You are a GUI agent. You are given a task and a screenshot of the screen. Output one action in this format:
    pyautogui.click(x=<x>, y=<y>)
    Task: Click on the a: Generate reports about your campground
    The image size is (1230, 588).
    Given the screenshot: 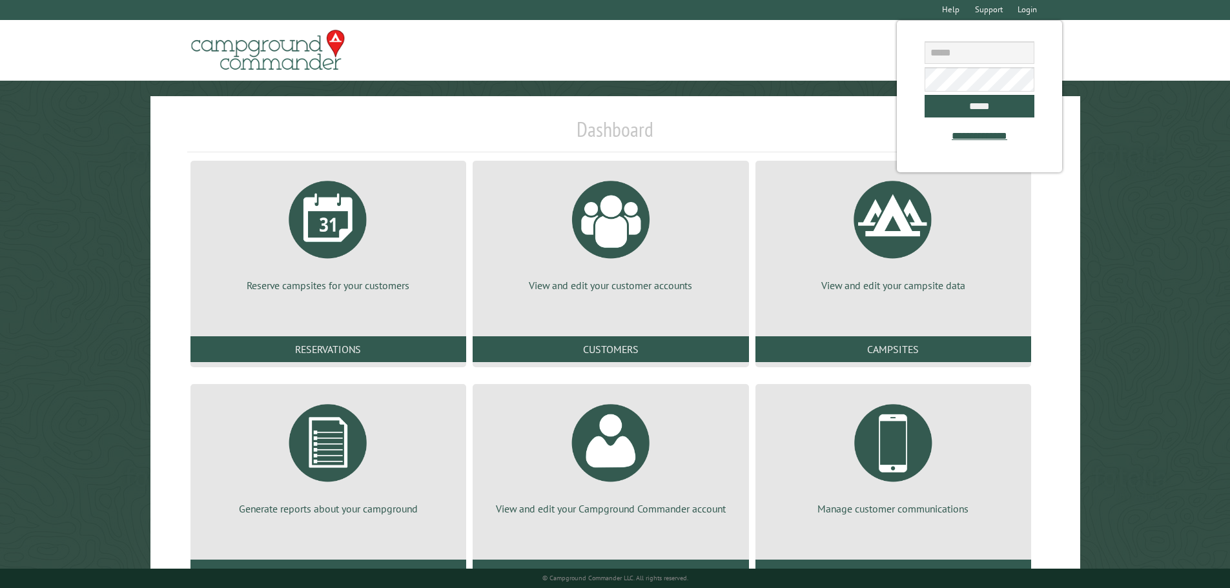 What is the action you would take?
    pyautogui.click(x=328, y=455)
    